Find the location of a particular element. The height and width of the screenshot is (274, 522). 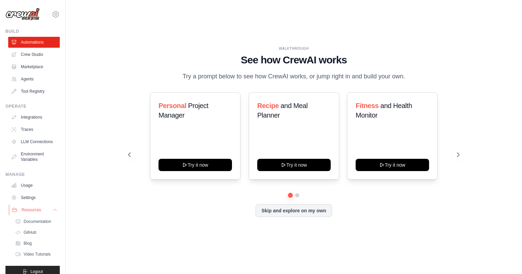

div: Operate is located at coordinates (32, 107).